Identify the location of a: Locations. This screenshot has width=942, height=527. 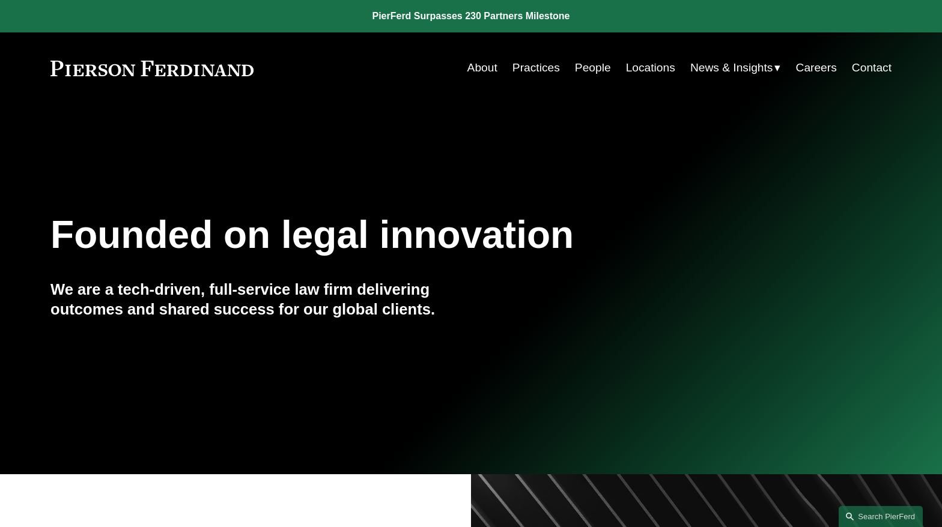
(650, 68).